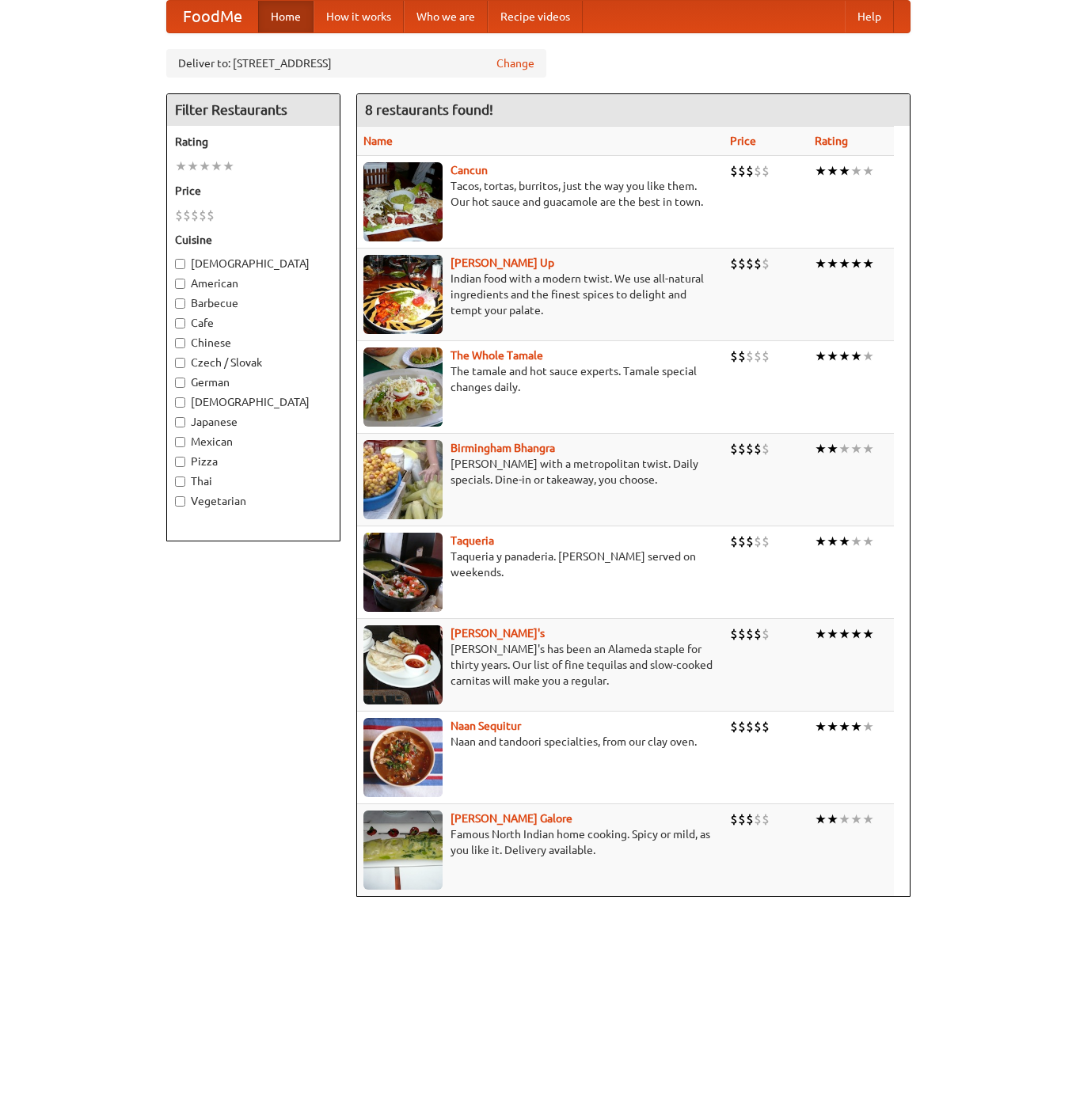 This screenshot has height=1120, width=1076. I want to click on label: Pizza, so click(253, 462).